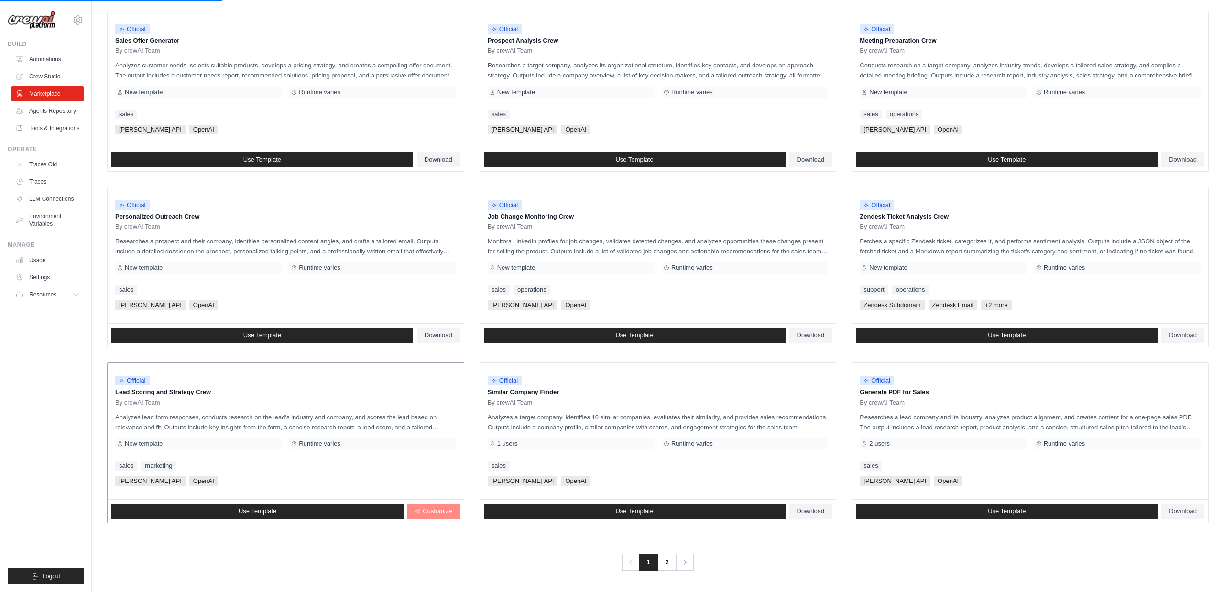  Describe the element at coordinates (285, 422) in the screenshot. I see `p: Analyzes lead form responses, conducts research on the lead's industry and company, and scores th...` at that location.